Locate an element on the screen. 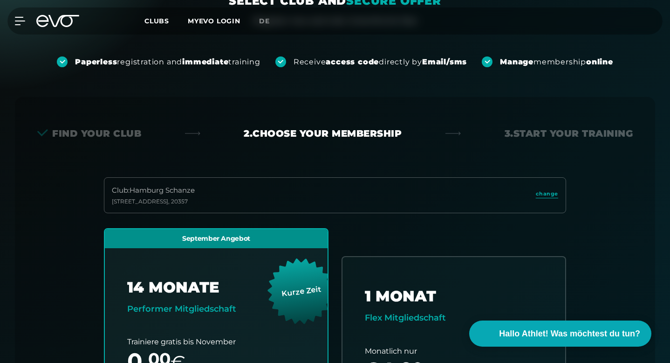 The image size is (670, 363). div: membership is located at coordinates (557, 62).